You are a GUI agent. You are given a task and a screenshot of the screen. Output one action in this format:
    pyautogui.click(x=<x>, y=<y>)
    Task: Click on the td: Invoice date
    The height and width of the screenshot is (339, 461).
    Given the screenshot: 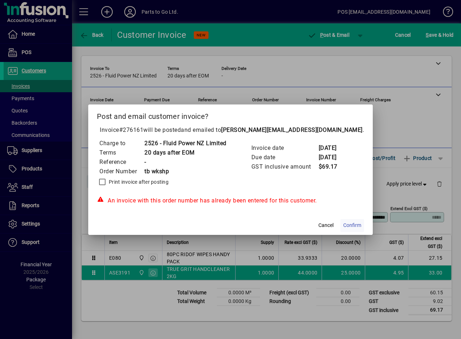 What is the action you would take?
    pyautogui.click(x=285, y=148)
    